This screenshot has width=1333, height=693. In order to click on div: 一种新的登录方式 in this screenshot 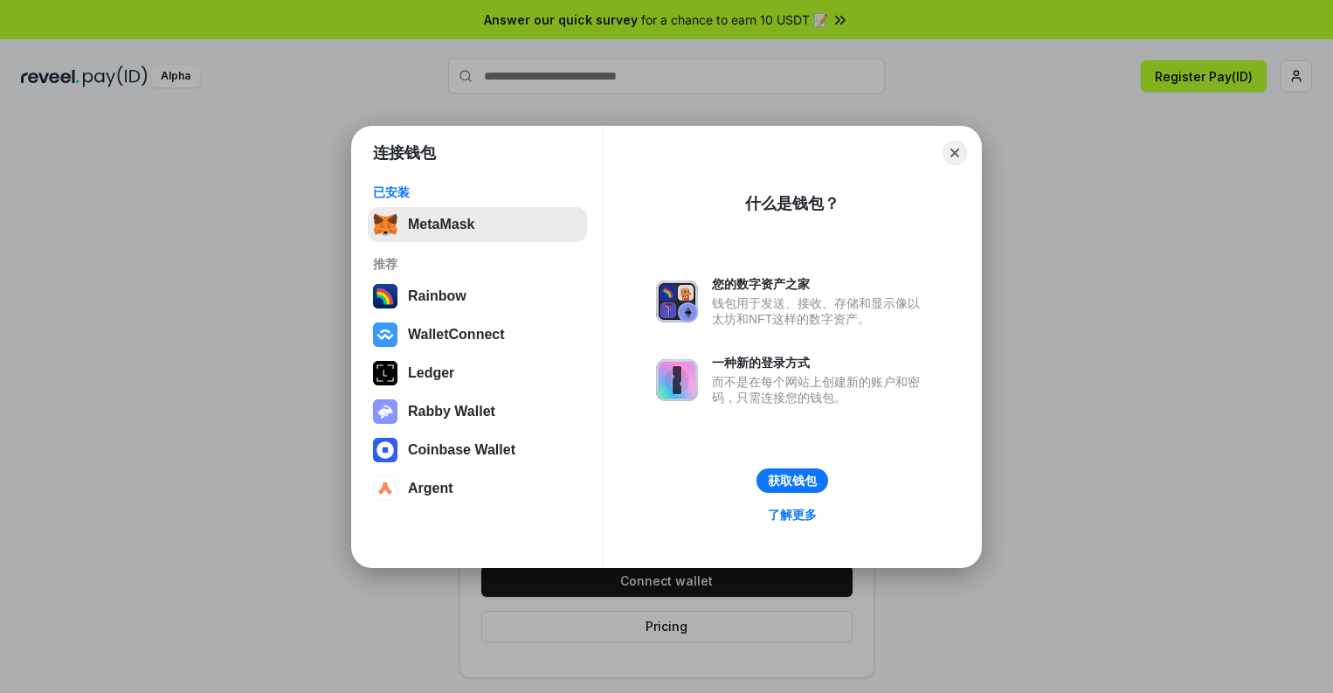, I will do `click(820, 363)`.